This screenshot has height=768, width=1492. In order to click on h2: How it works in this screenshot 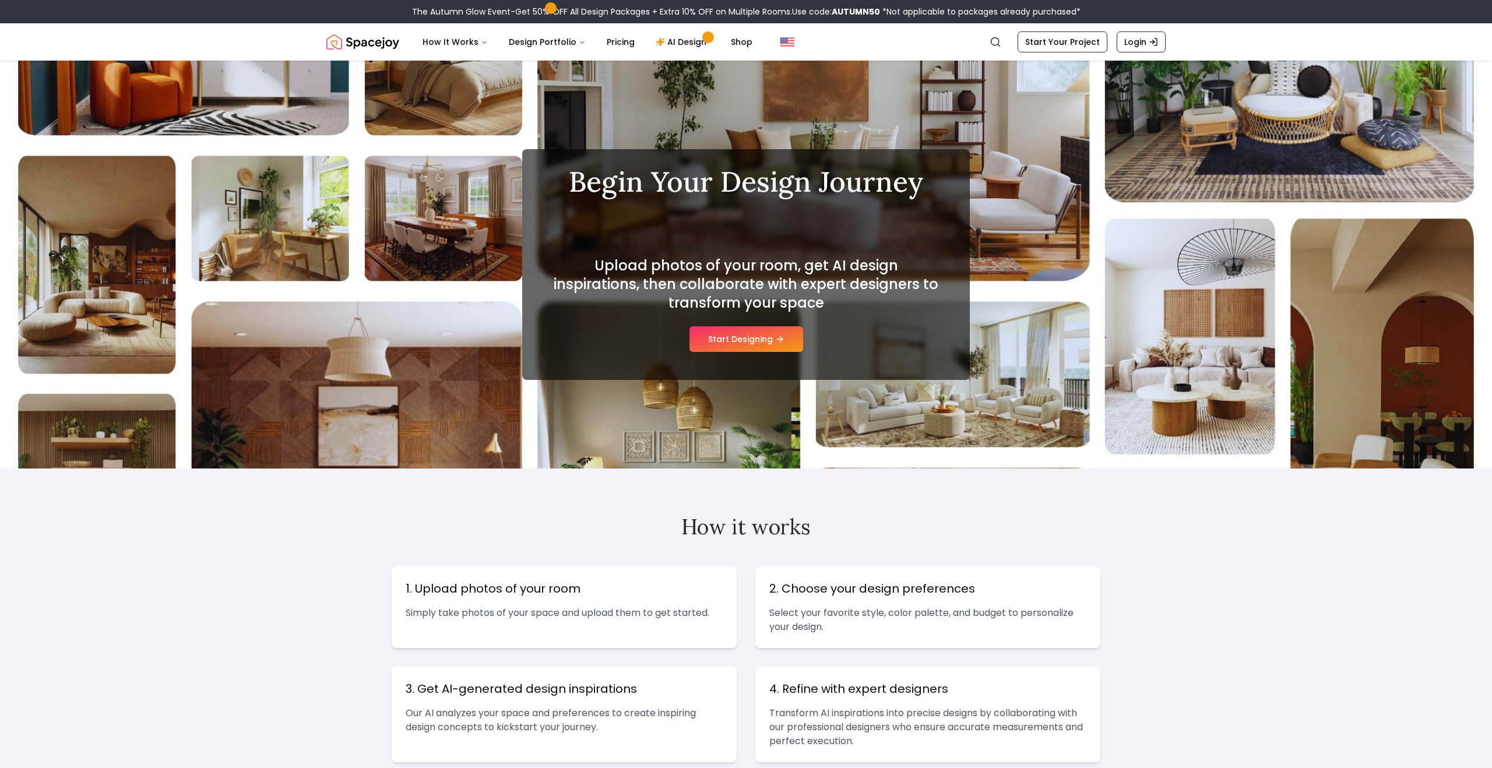, I will do `click(746, 527)`.